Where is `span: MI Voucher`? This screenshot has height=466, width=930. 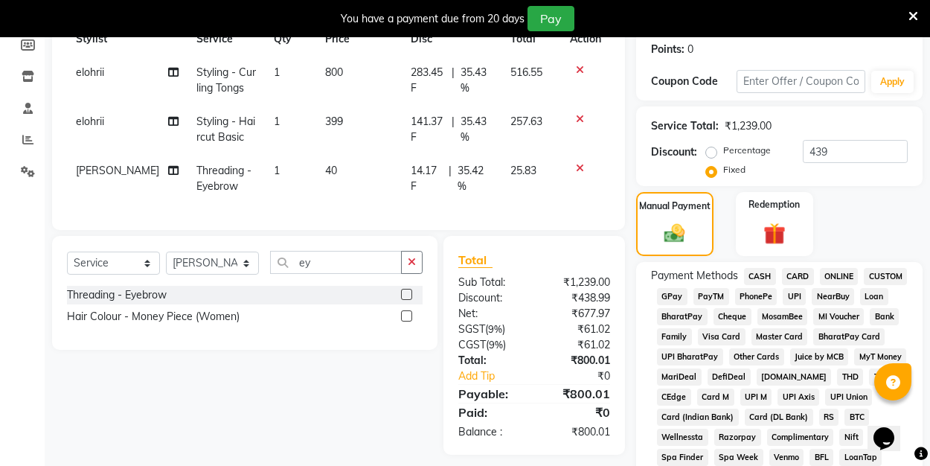
span: MI Voucher is located at coordinates (838, 316).